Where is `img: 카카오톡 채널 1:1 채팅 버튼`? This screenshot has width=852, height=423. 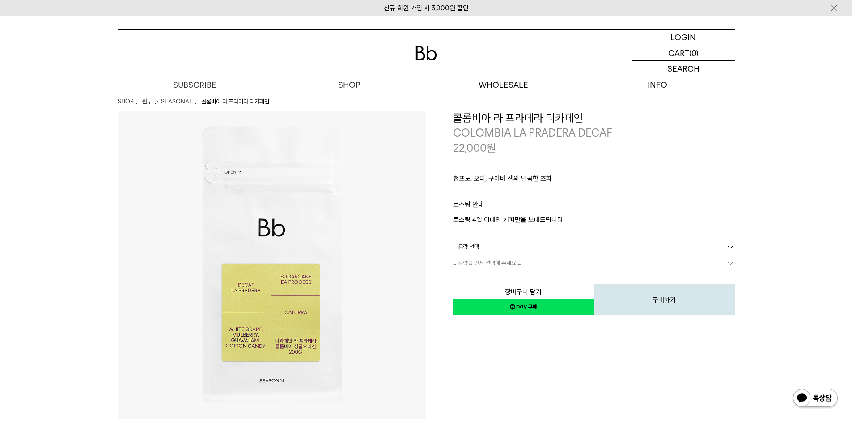 img: 카카오톡 채널 1:1 채팅 버튼 is located at coordinates (815, 398).